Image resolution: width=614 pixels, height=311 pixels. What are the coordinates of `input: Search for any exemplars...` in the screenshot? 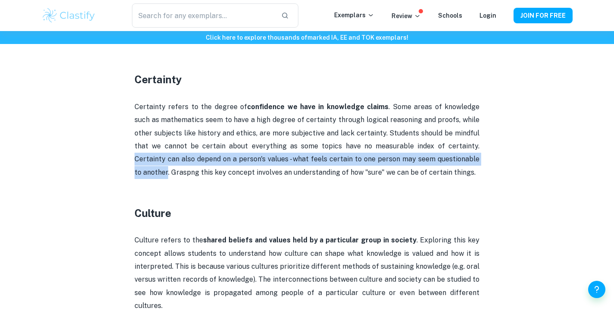 It's located at (203, 16).